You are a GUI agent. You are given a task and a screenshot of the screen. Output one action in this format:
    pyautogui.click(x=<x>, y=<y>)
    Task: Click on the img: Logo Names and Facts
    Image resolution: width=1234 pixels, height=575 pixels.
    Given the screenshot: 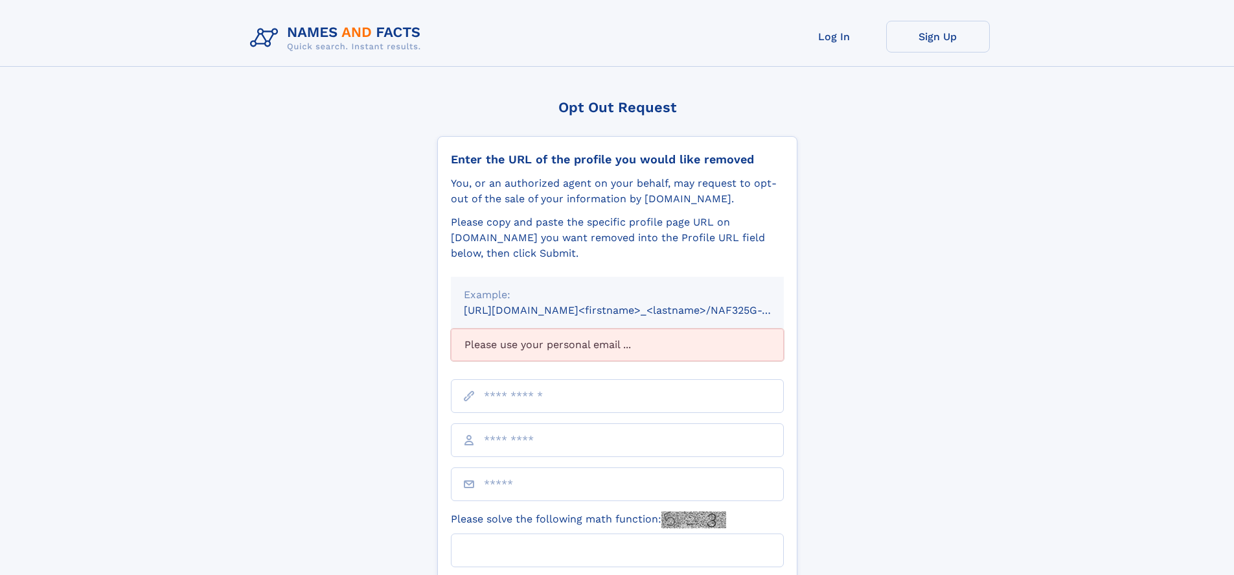 What is the action you would take?
    pyautogui.click(x=338, y=38)
    